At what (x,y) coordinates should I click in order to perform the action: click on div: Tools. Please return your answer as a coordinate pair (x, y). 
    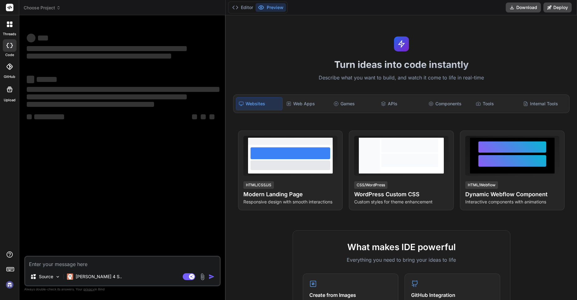
    Looking at the image, I should click on (496, 104).